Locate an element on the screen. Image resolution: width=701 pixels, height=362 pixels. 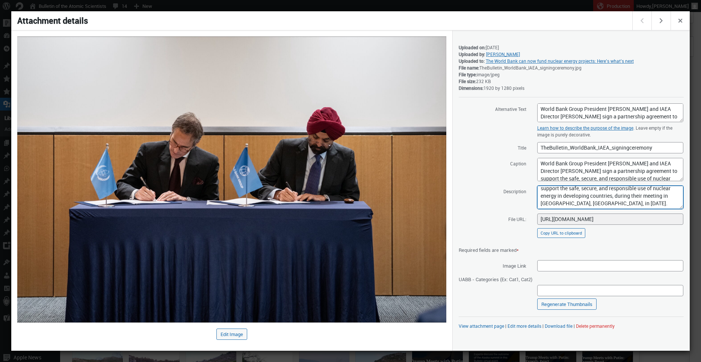
p: . Leave empty if the image is purely decorative. is located at coordinates (610, 131).